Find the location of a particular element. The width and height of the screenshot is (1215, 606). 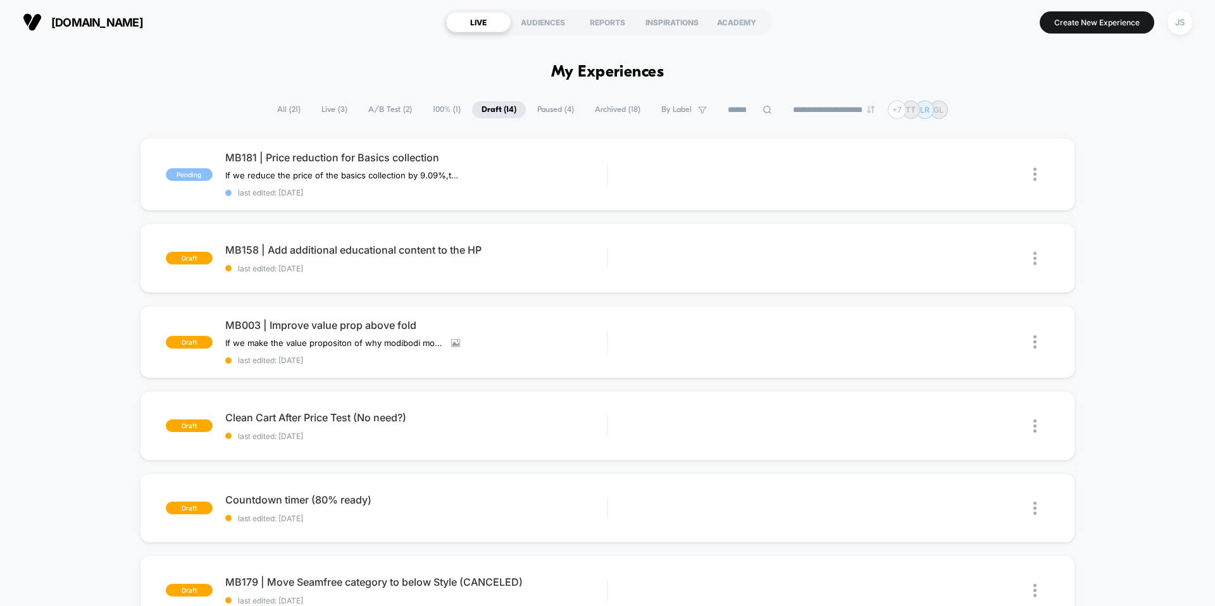

h1: My Experiences is located at coordinates (607, 72).